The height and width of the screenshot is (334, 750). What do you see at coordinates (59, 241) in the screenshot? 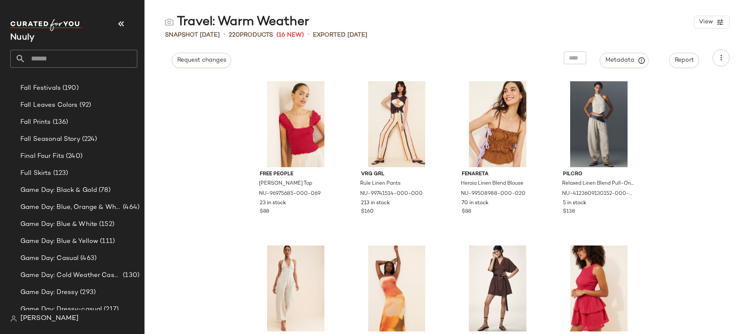
I see `span: Game Day: Blue & Yellow` at bounding box center [59, 241].